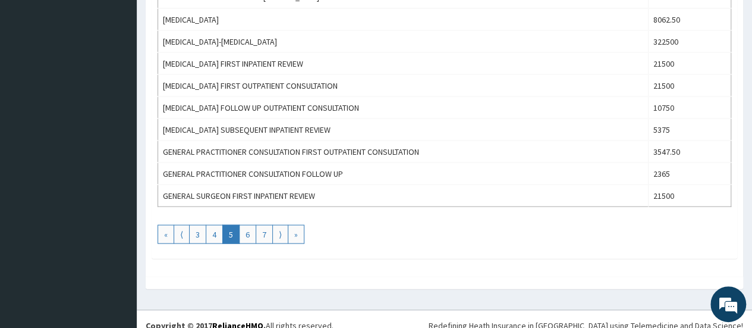 Image resolution: width=752 pixels, height=328 pixels. I want to click on a: Go to next page, so click(280, 234).